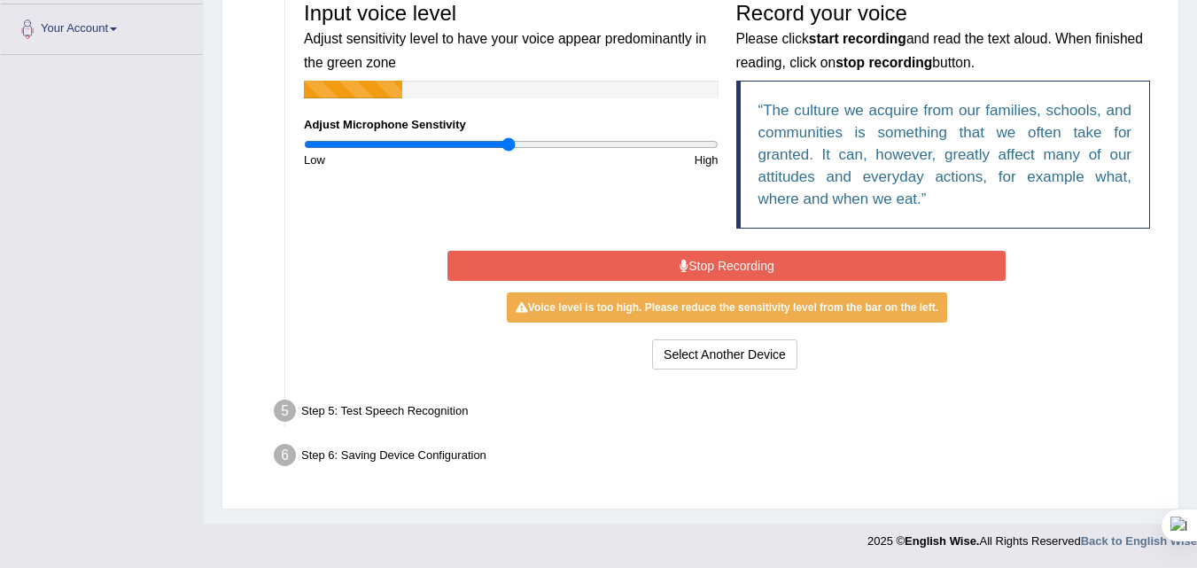  What do you see at coordinates (943, 36) in the screenshot?
I see `h3: Record your voice` at bounding box center [943, 36].